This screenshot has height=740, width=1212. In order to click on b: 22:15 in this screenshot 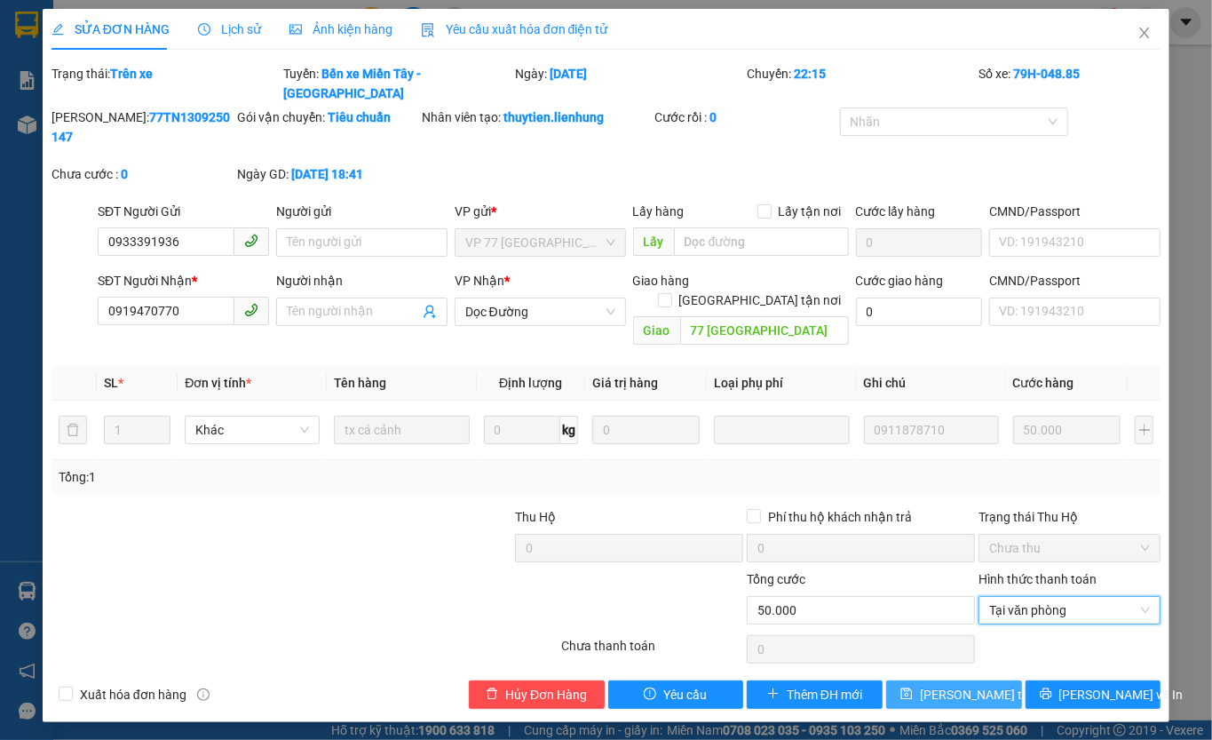, I will do `click(810, 74)`.